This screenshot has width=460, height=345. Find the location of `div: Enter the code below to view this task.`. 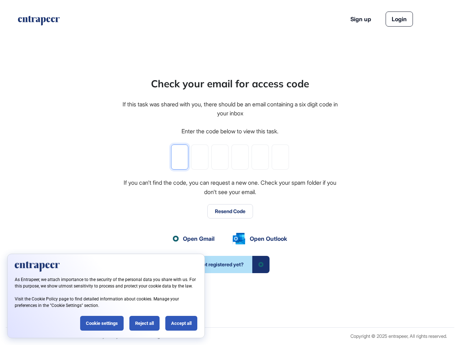

div: Enter the code below to view this task. is located at coordinates (230, 132).